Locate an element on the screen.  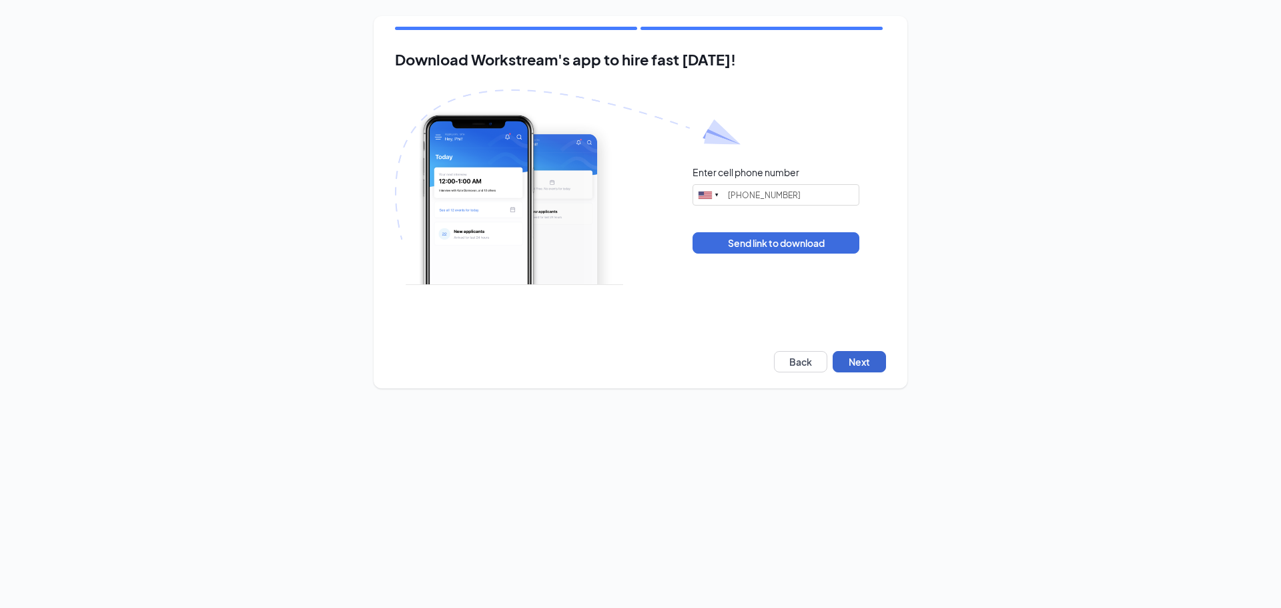
div: Enter cell phone number is located at coordinates (746, 172).